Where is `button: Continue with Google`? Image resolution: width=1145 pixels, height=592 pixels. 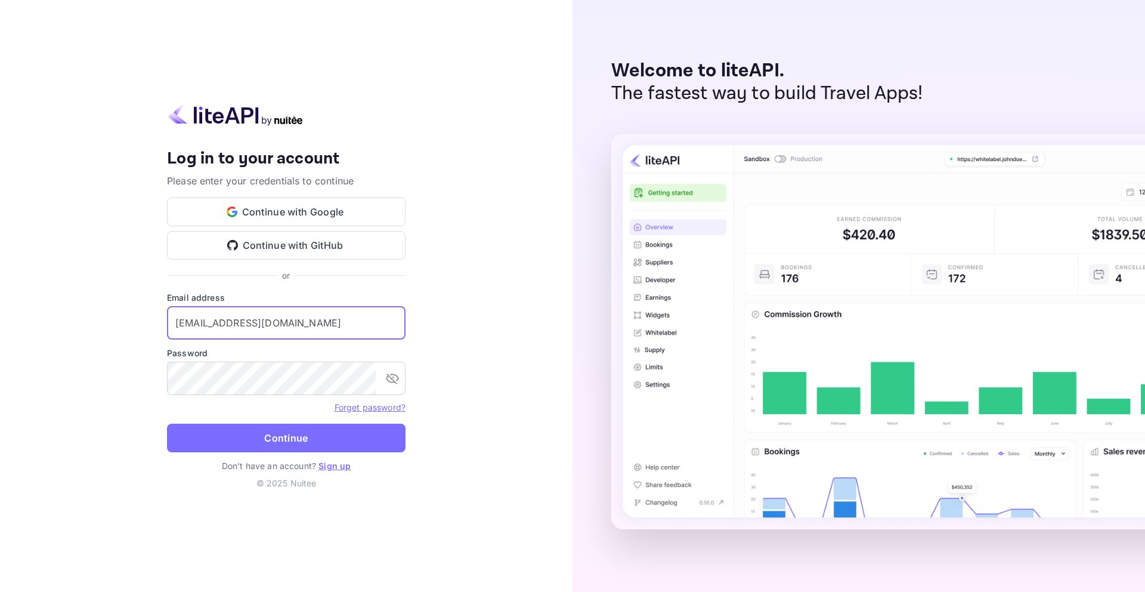 button: Continue with Google is located at coordinates (286, 212).